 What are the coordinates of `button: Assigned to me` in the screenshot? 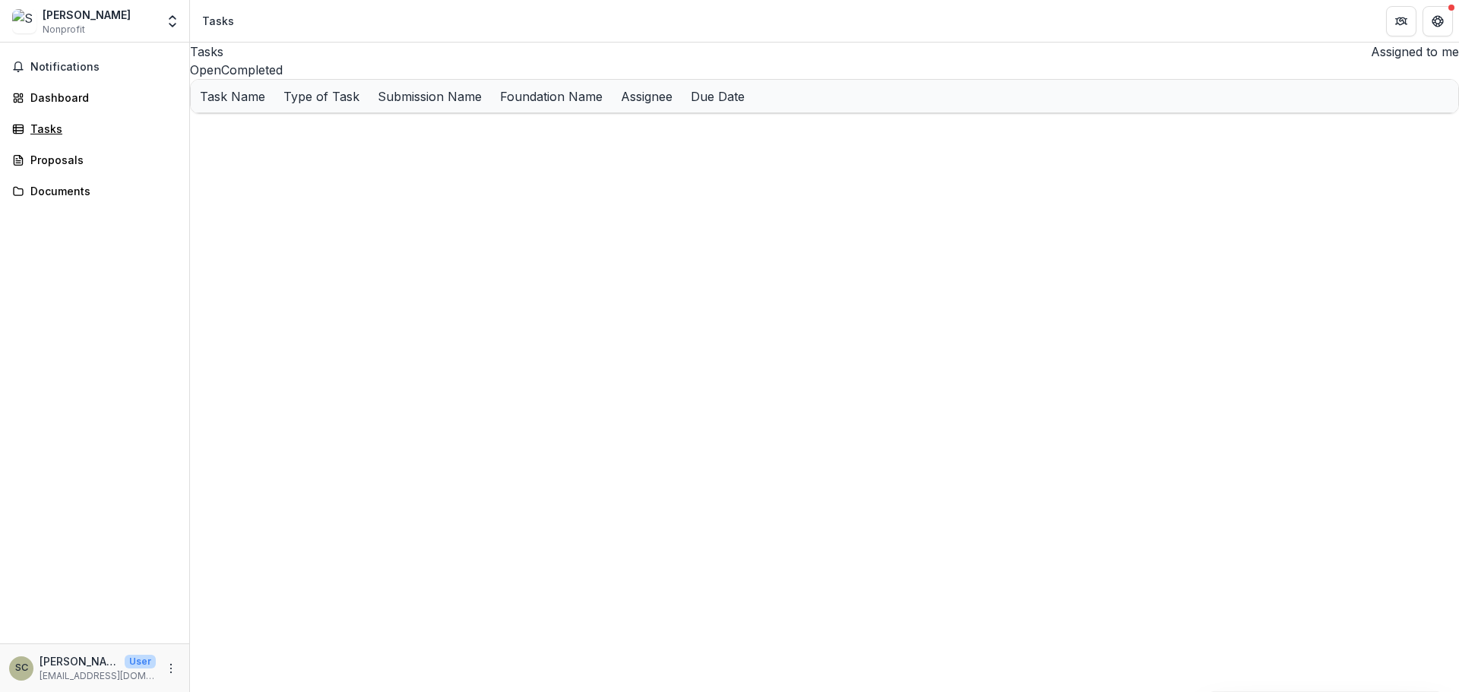 It's located at (1412, 52).